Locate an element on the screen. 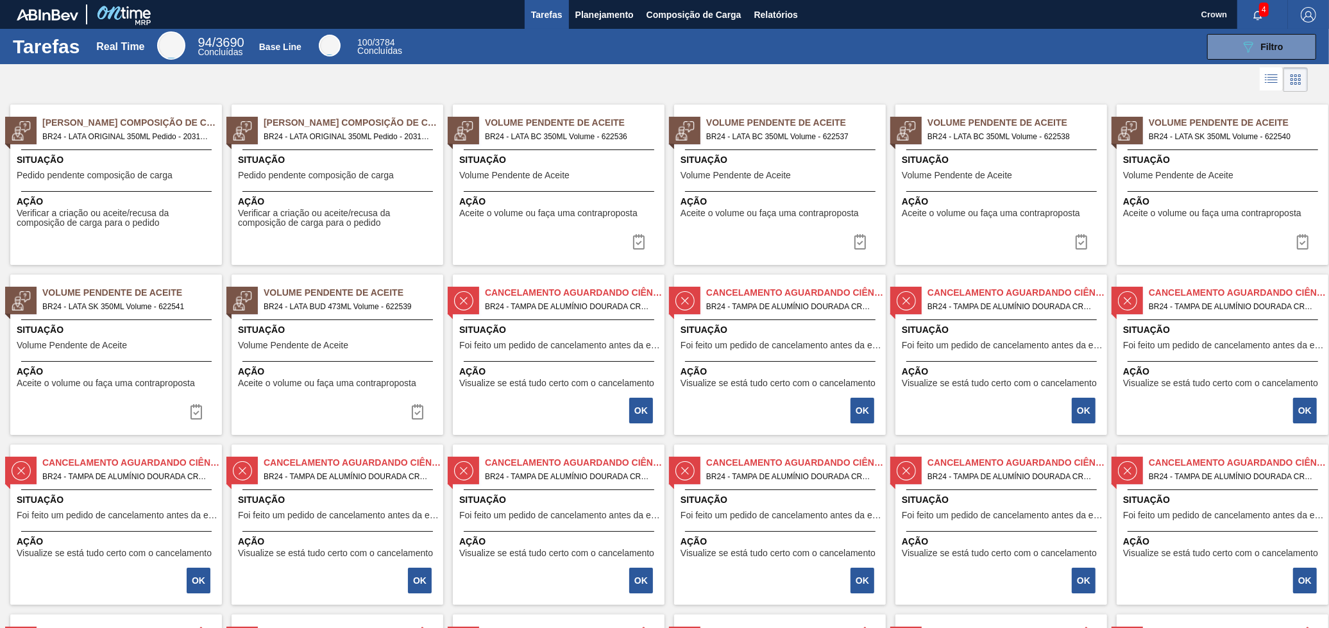  span: 100 is located at coordinates (364, 42).